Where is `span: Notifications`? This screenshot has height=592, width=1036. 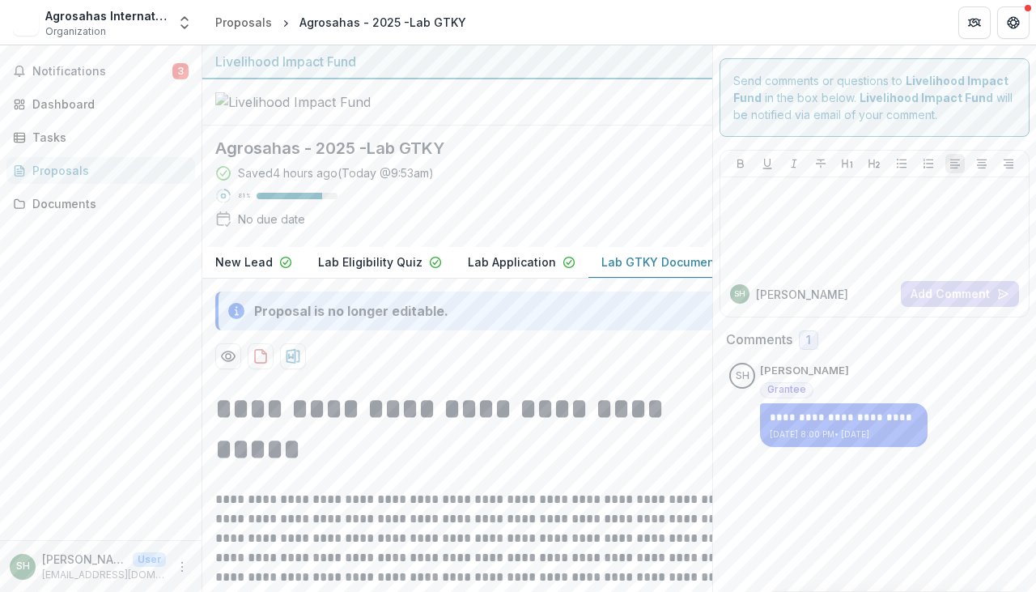
span: Notifications is located at coordinates (102, 71).